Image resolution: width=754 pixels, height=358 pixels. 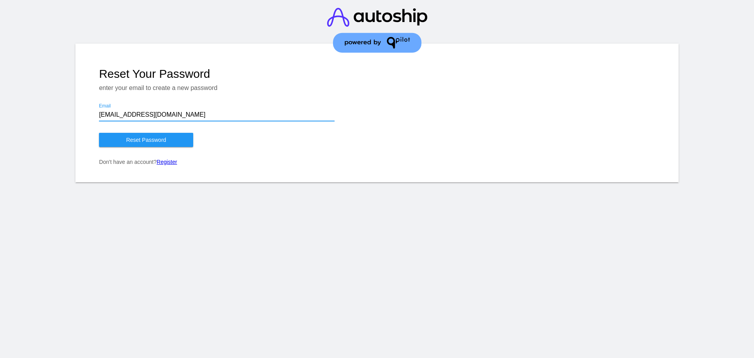 I want to click on p: Don't have an account?, so click(x=377, y=162).